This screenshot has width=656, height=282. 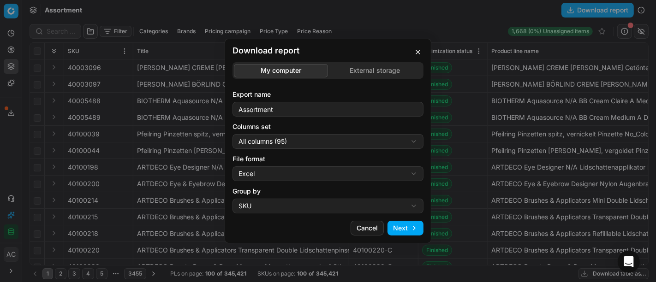 I want to click on button: External storage, so click(x=375, y=71).